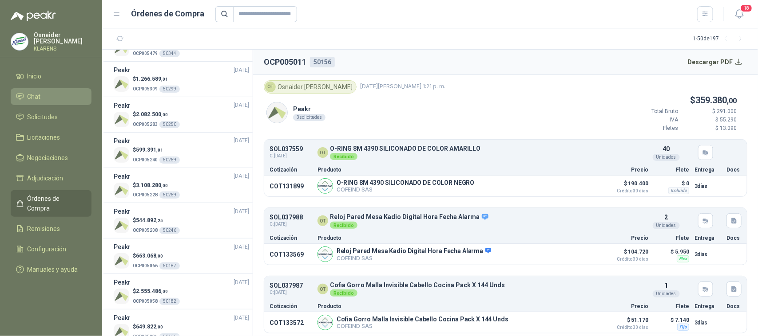 This screenshot has height=336, width=758. Describe the element at coordinates (170, 266) in the screenshot. I see `div: 50187` at that location.